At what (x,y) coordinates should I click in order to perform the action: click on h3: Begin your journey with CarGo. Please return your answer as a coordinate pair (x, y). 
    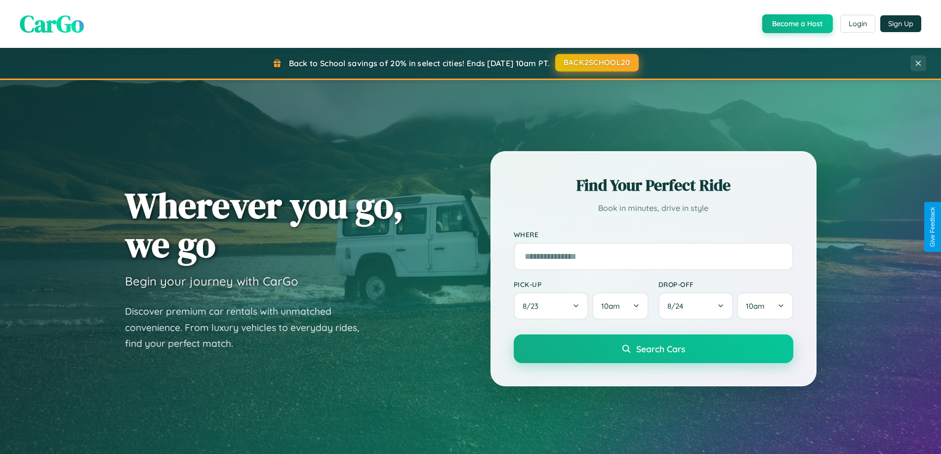
    Looking at the image, I should click on (211, 281).